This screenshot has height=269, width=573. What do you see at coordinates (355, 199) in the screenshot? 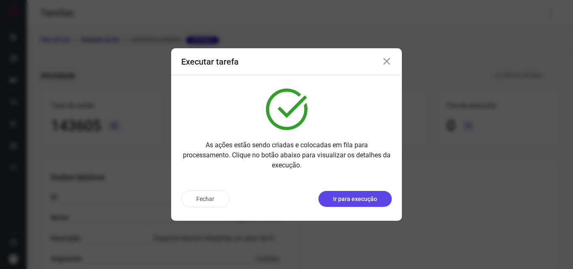
I see `p: Ir para execução` at bounding box center [355, 199].